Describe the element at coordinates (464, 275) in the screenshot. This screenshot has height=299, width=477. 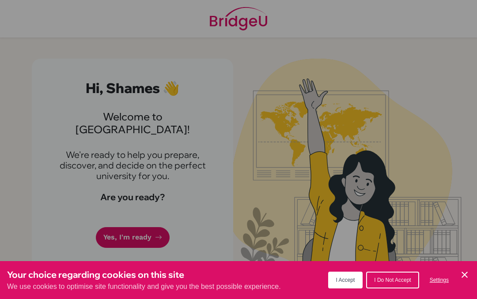
I see `button: Save and close` at that location.